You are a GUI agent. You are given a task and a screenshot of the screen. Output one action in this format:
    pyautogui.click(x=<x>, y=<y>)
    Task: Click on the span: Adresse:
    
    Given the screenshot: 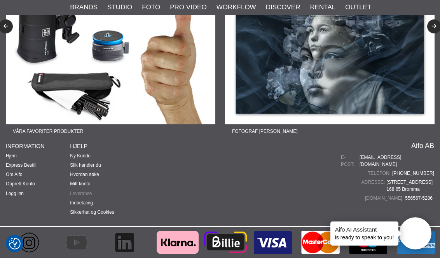 What is the action you would take?
    pyautogui.click(x=374, y=182)
    